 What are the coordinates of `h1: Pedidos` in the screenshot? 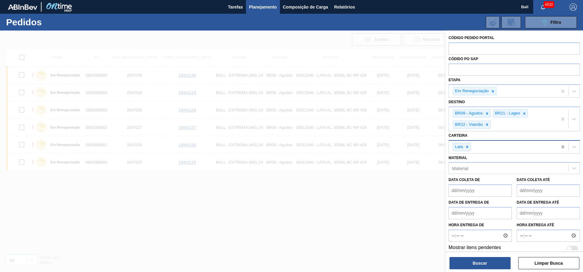 It's located at (52, 22).